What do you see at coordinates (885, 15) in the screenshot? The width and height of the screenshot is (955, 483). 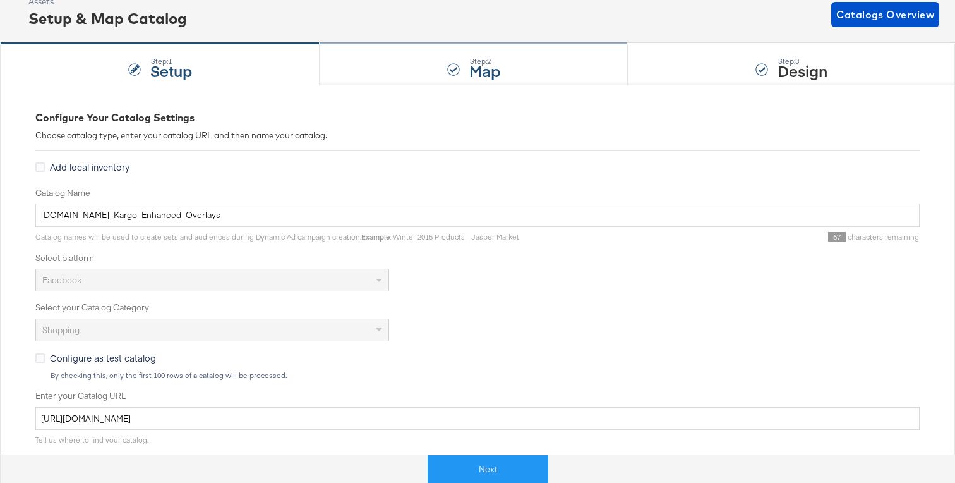 I see `span: Catalogs Overview` at bounding box center [885, 15].